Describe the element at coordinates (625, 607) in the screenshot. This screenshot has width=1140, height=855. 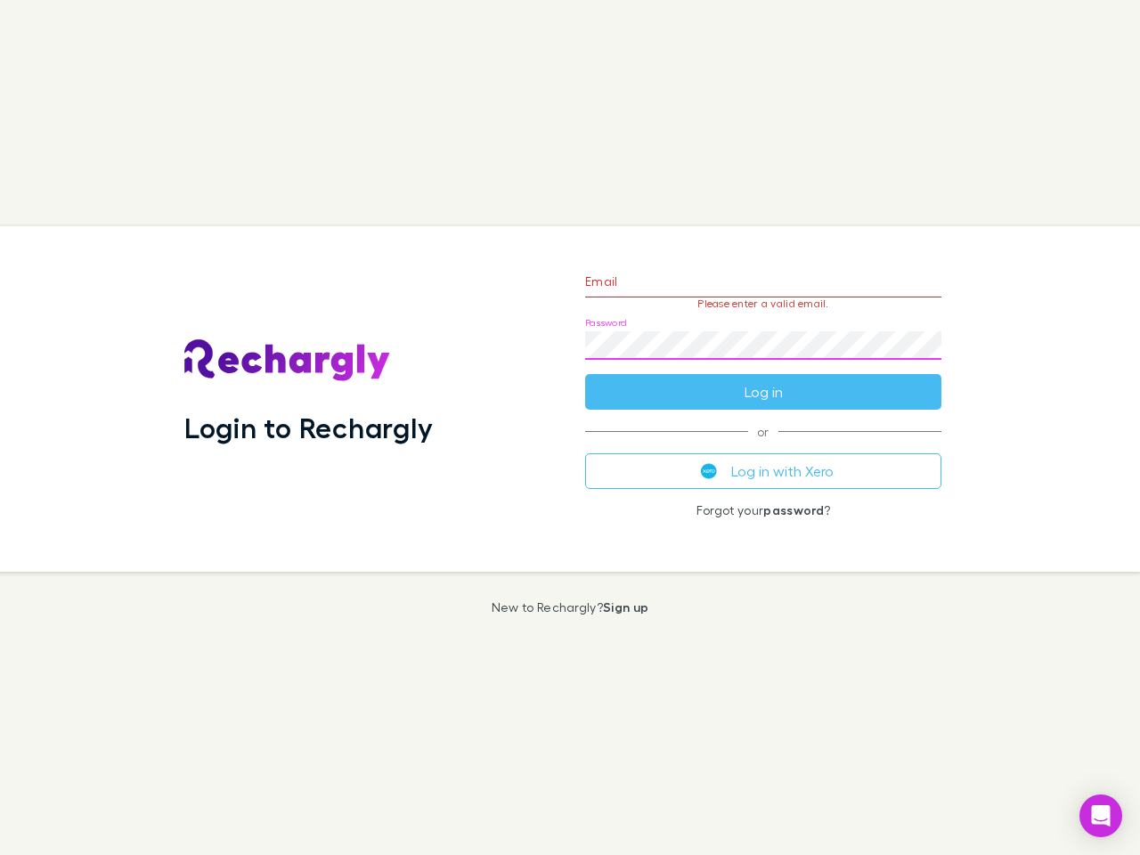
I see `a: Sign up` at that location.